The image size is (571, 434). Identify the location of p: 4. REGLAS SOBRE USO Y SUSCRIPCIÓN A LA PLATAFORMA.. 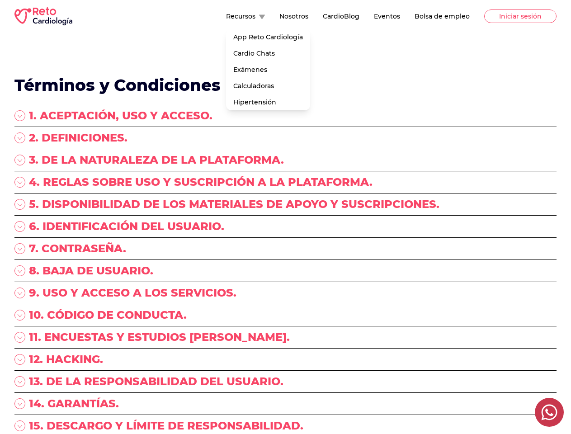
(201, 182).